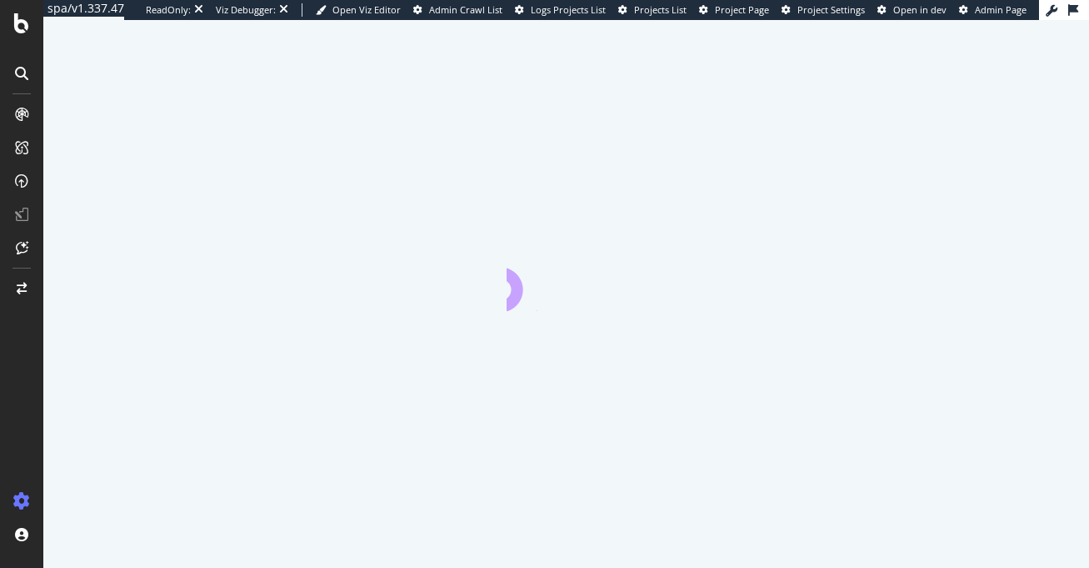 The image size is (1089, 568). What do you see at coordinates (567, 281) in the screenshot?
I see `div: animation` at bounding box center [567, 281].